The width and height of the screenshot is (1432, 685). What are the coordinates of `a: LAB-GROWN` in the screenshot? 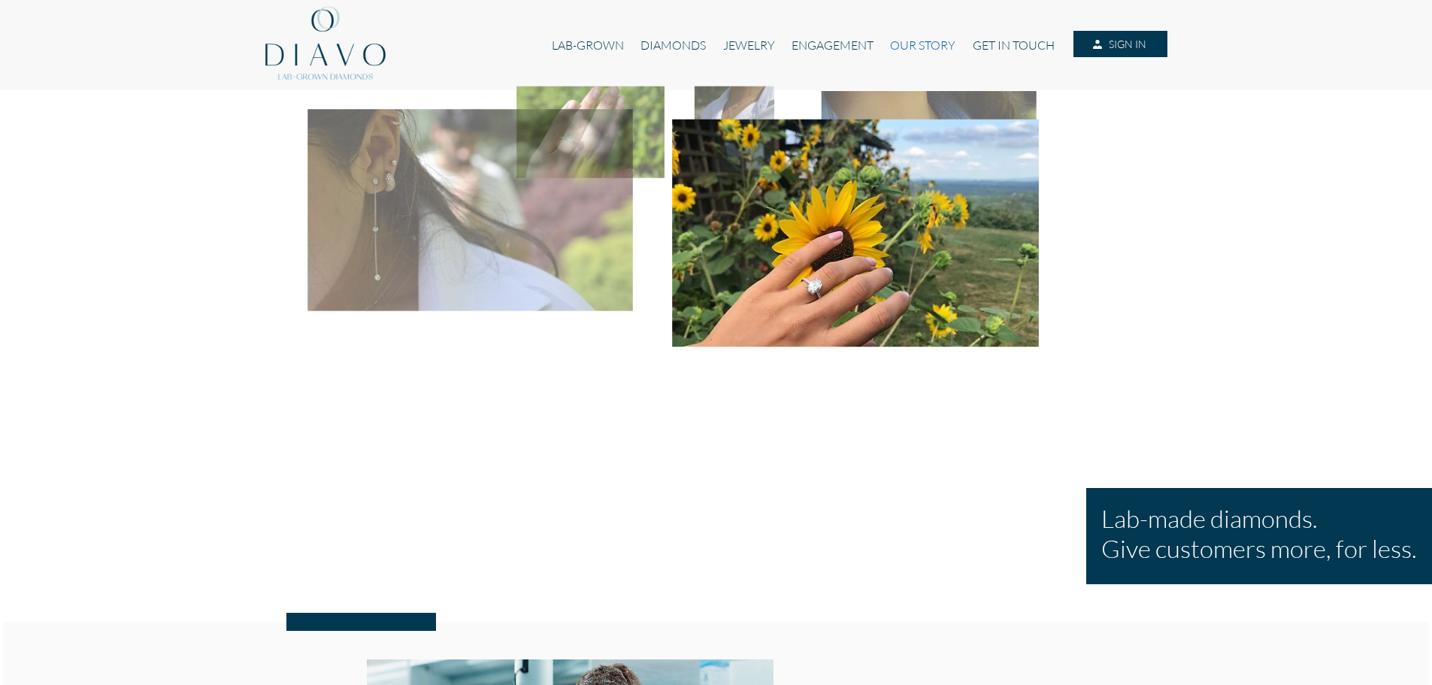 It's located at (588, 45).